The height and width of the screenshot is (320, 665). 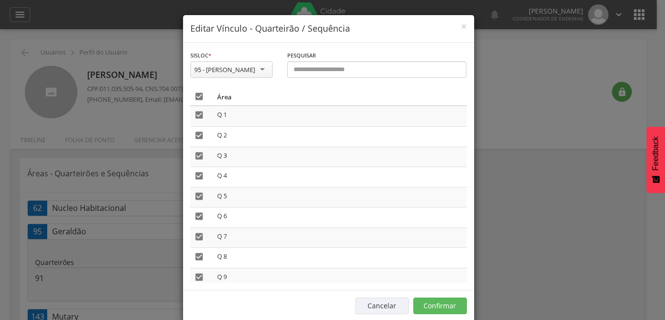 What do you see at coordinates (340, 218) in the screenshot?
I see `td: Q 6` at bounding box center [340, 218].